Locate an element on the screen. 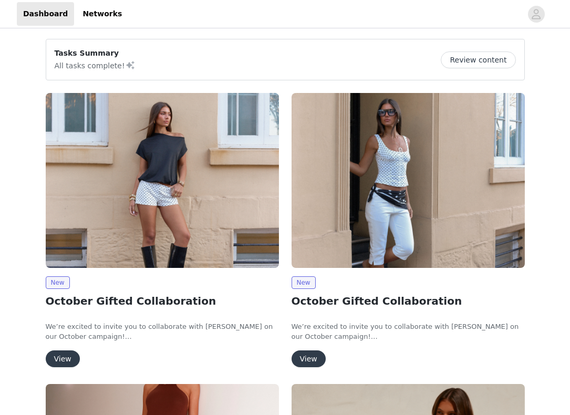 This screenshot has height=415, width=570. p: Tasks Summary is located at coordinates (95, 53).